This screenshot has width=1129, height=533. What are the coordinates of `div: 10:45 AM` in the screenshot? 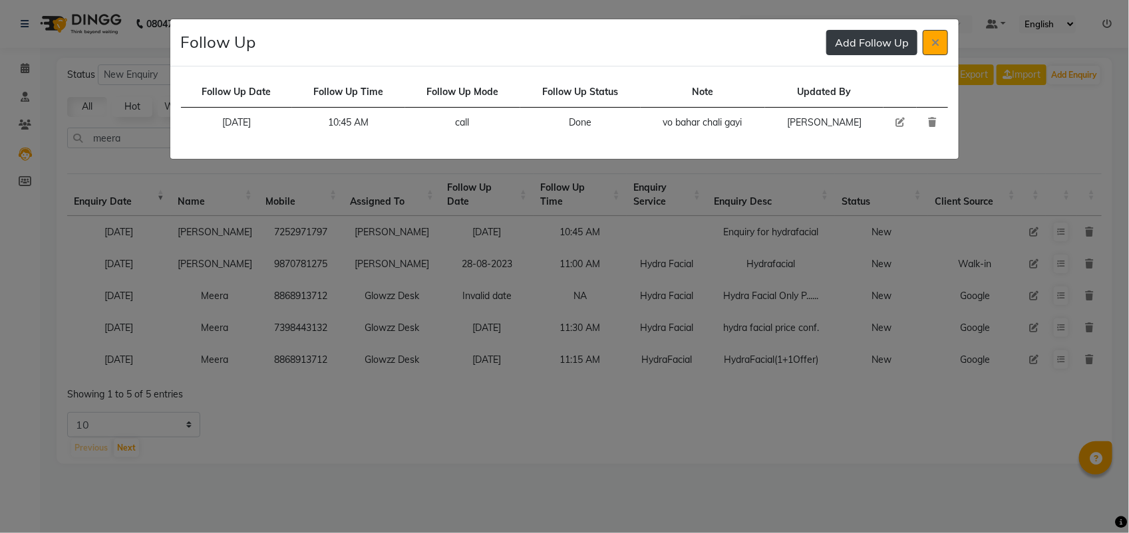 It's located at (348, 122).